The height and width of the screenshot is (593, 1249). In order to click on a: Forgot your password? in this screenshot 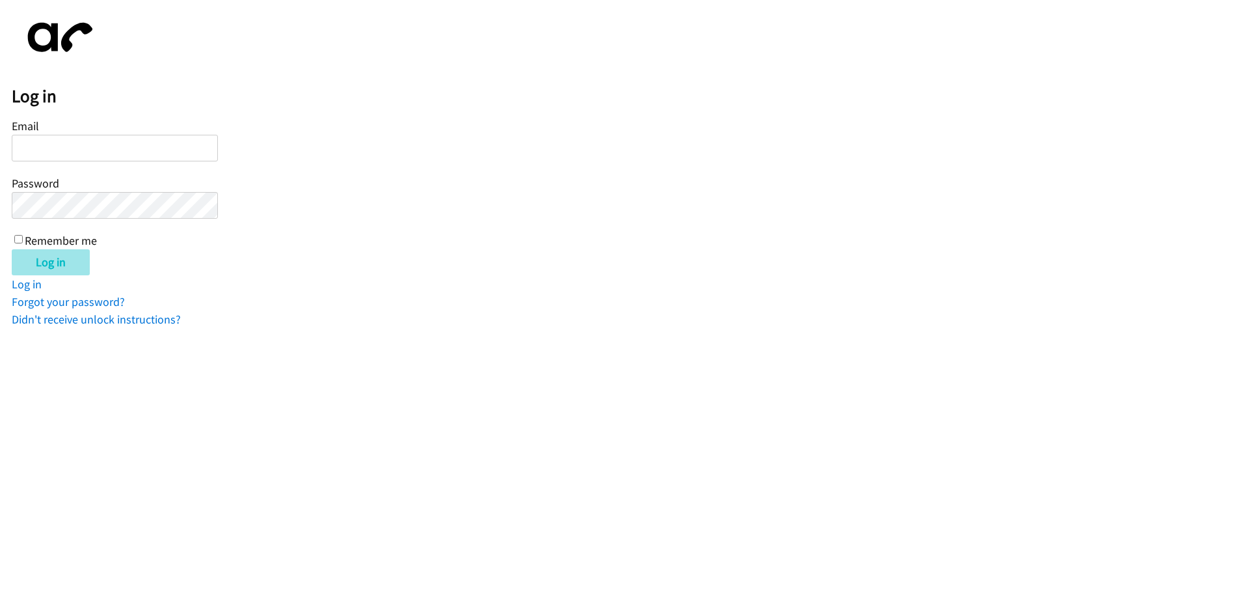, I will do `click(68, 301)`.